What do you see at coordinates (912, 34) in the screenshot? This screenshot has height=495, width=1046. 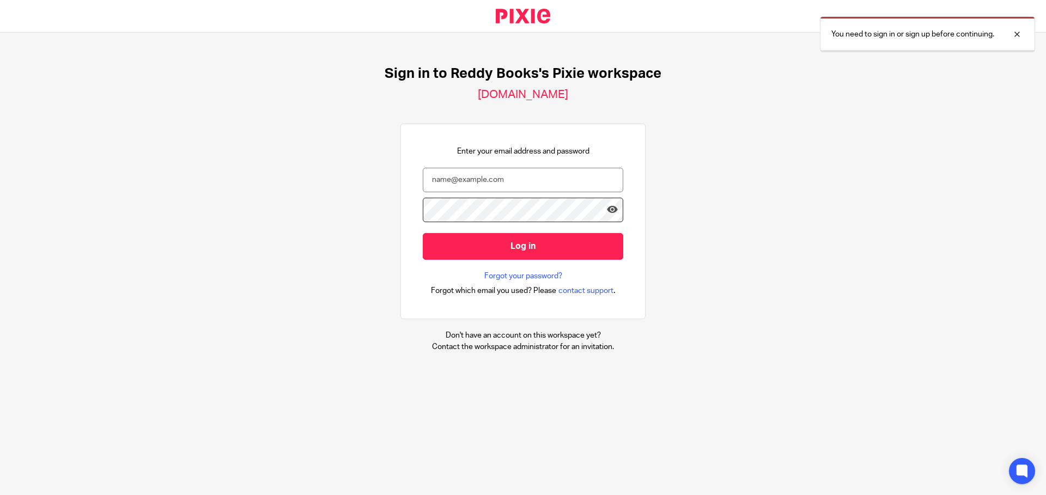 I see `p: You need to sign in or sign up before continuing.` at bounding box center [912, 34].